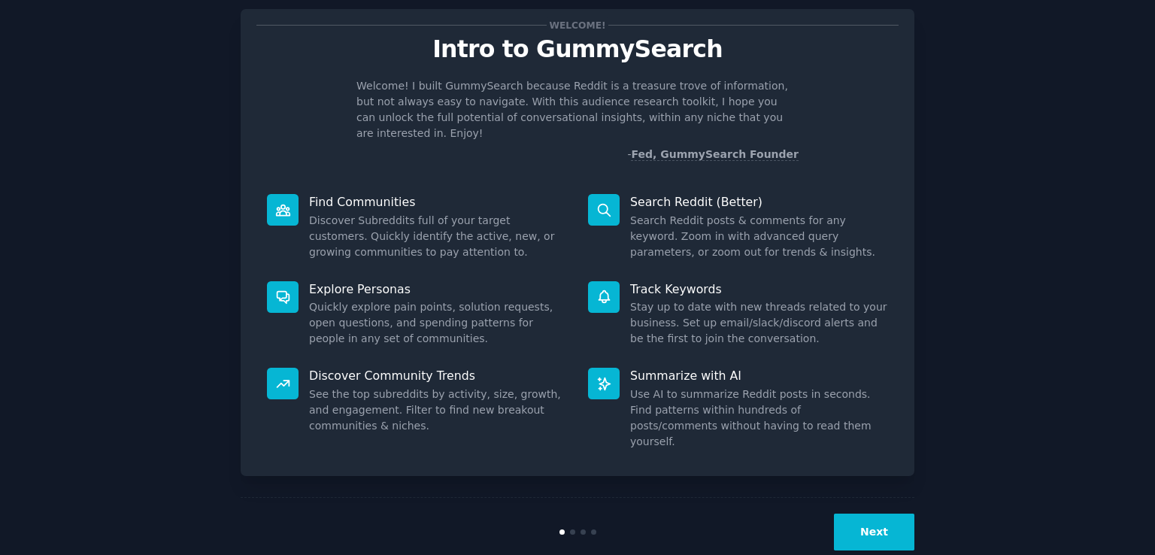  I want to click on p: Explore Personas, so click(438, 289).